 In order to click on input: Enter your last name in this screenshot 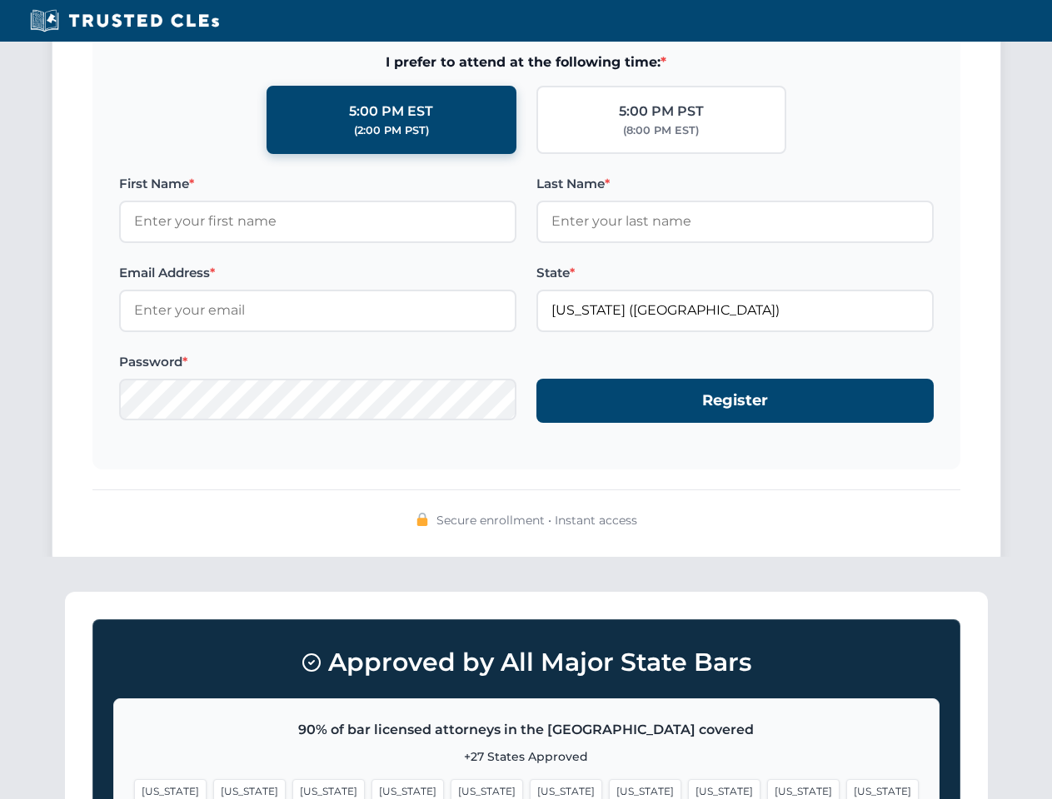, I will do `click(734, 221)`.